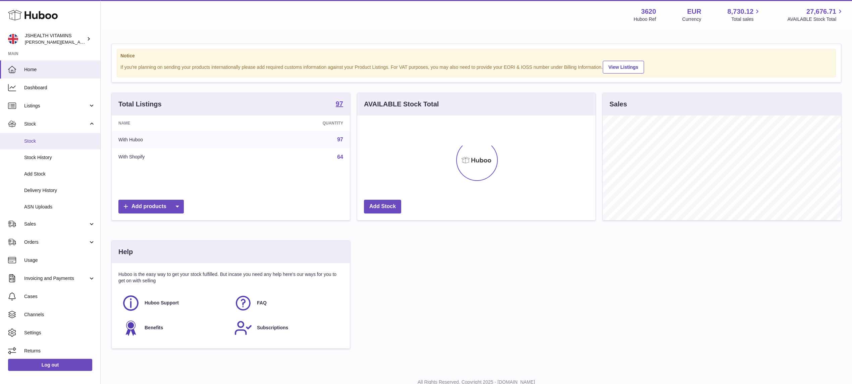  What do you see at coordinates (60, 314) in the screenshot?
I see `span: Channels` at bounding box center [60, 314].